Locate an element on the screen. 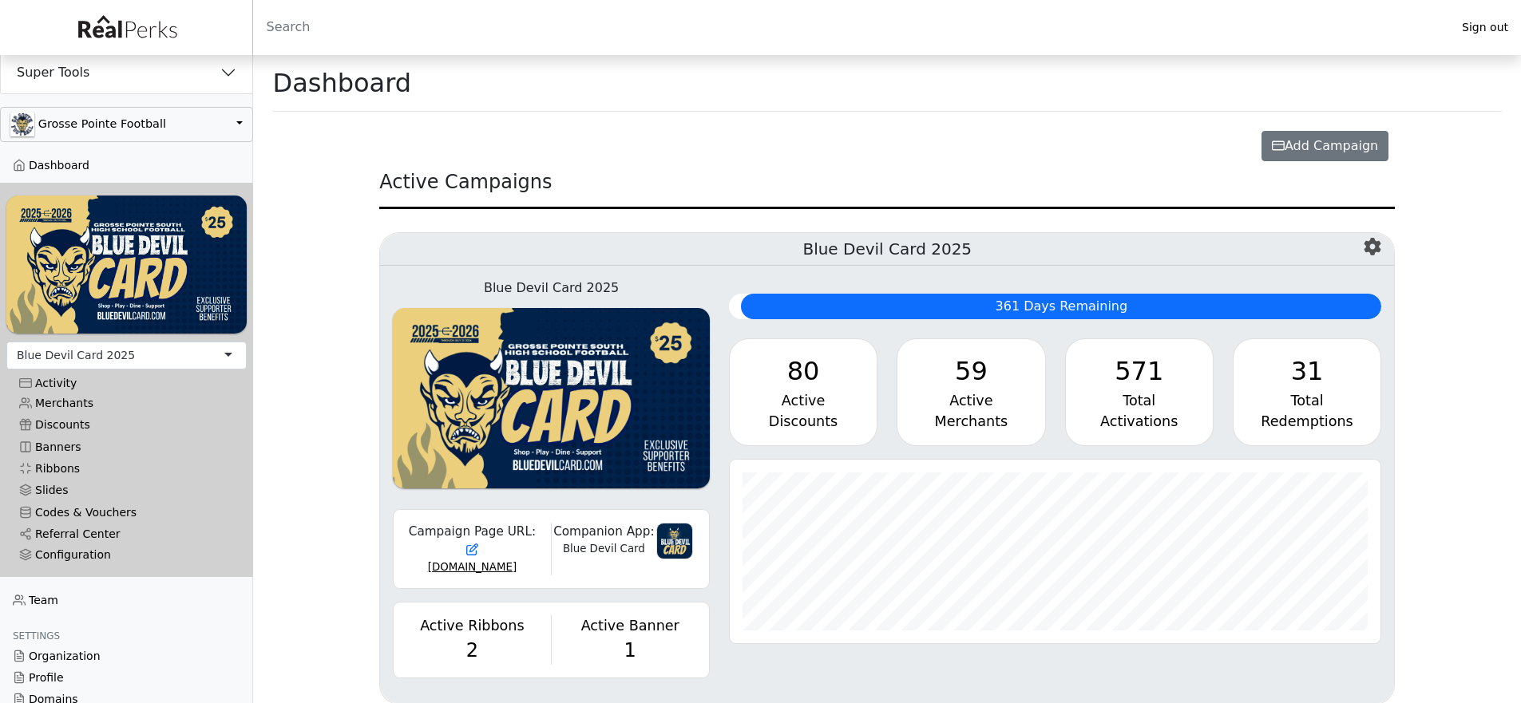 The height and width of the screenshot is (703, 1521). img: real_perks_logo-01.svg is located at coordinates (127, 27).